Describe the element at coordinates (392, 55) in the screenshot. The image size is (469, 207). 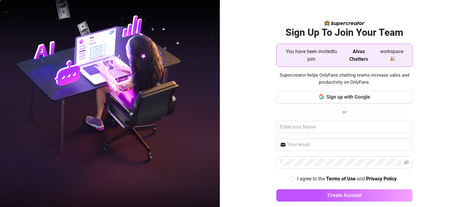
I see `span: workspace 🎉` at that location.